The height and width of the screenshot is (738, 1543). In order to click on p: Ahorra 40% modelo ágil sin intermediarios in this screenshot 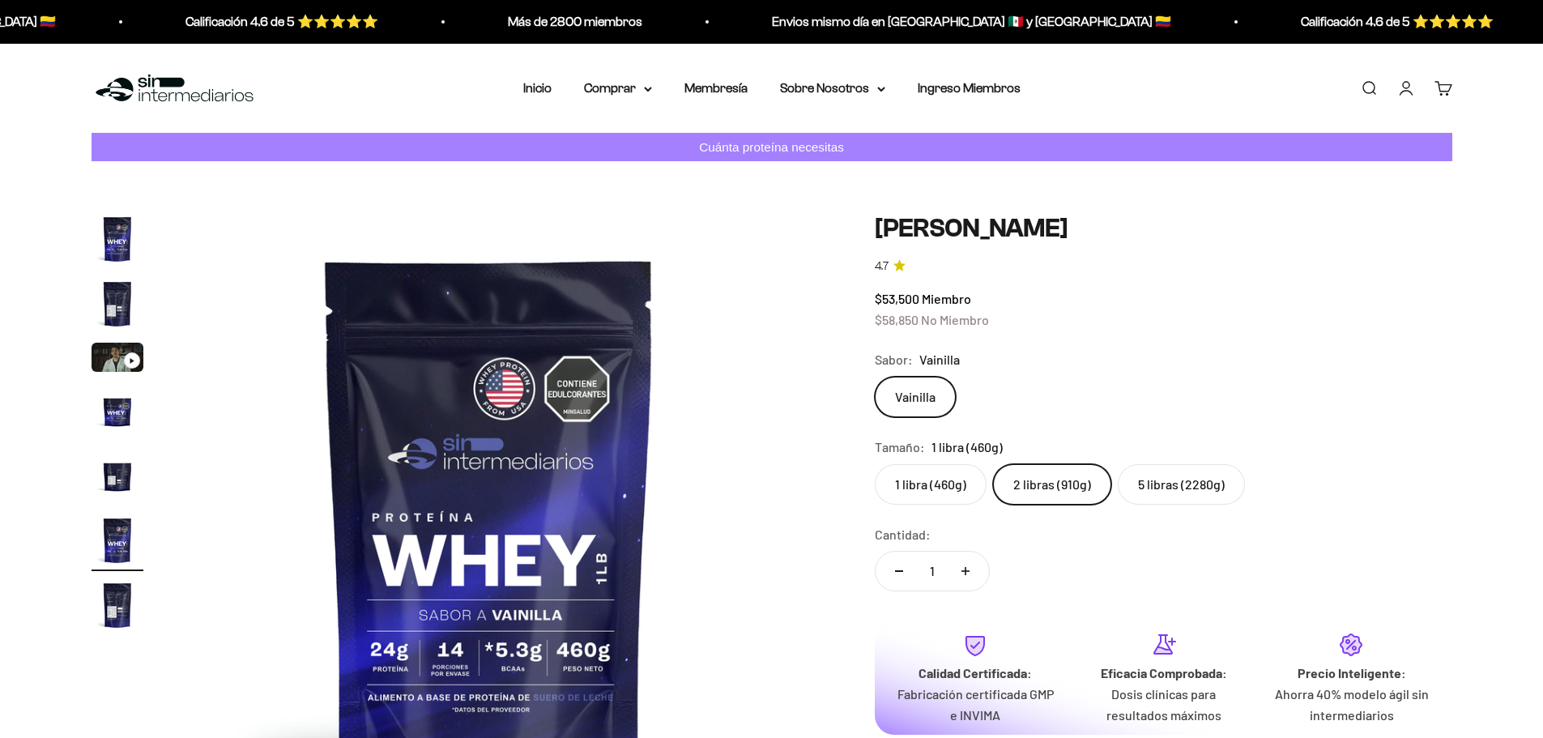, I will do `click(1351, 704)`.